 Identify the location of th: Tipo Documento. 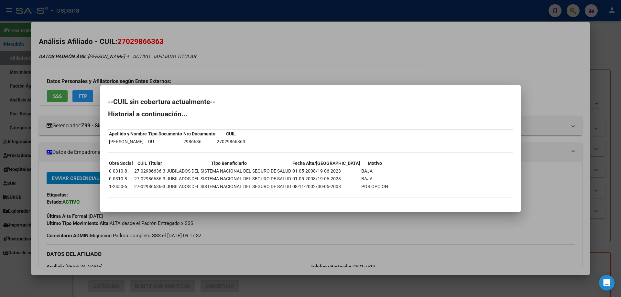
(165, 134).